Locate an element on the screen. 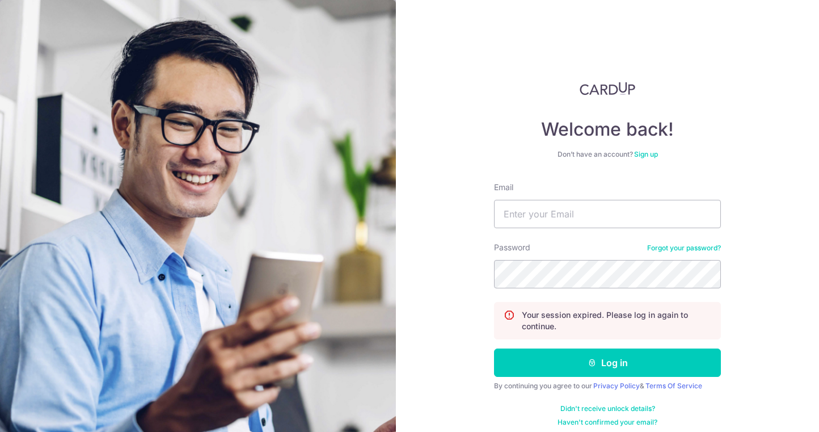 The width and height of the screenshot is (819, 432). a: Terms Of Service is located at coordinates (674, 385).